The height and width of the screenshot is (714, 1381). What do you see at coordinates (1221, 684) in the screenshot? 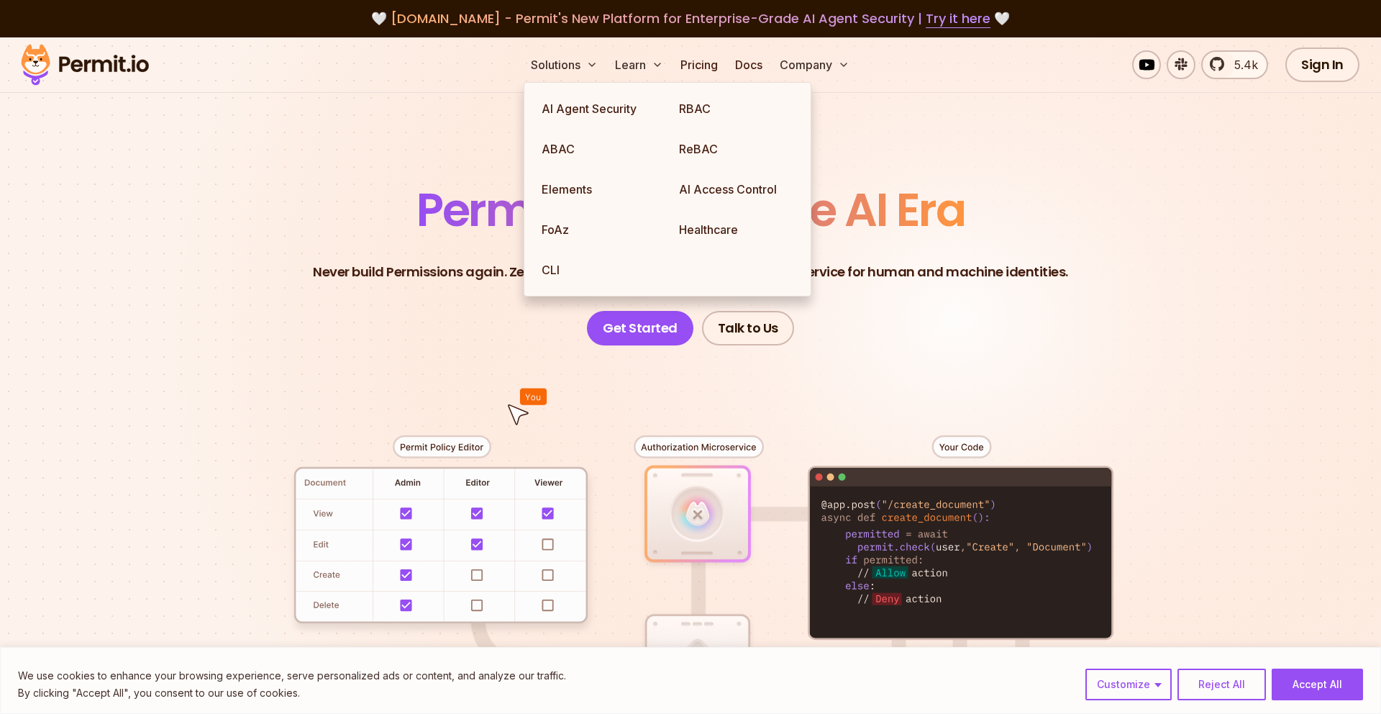
I see `button: Reject All` at bounding box center [1221, 684].